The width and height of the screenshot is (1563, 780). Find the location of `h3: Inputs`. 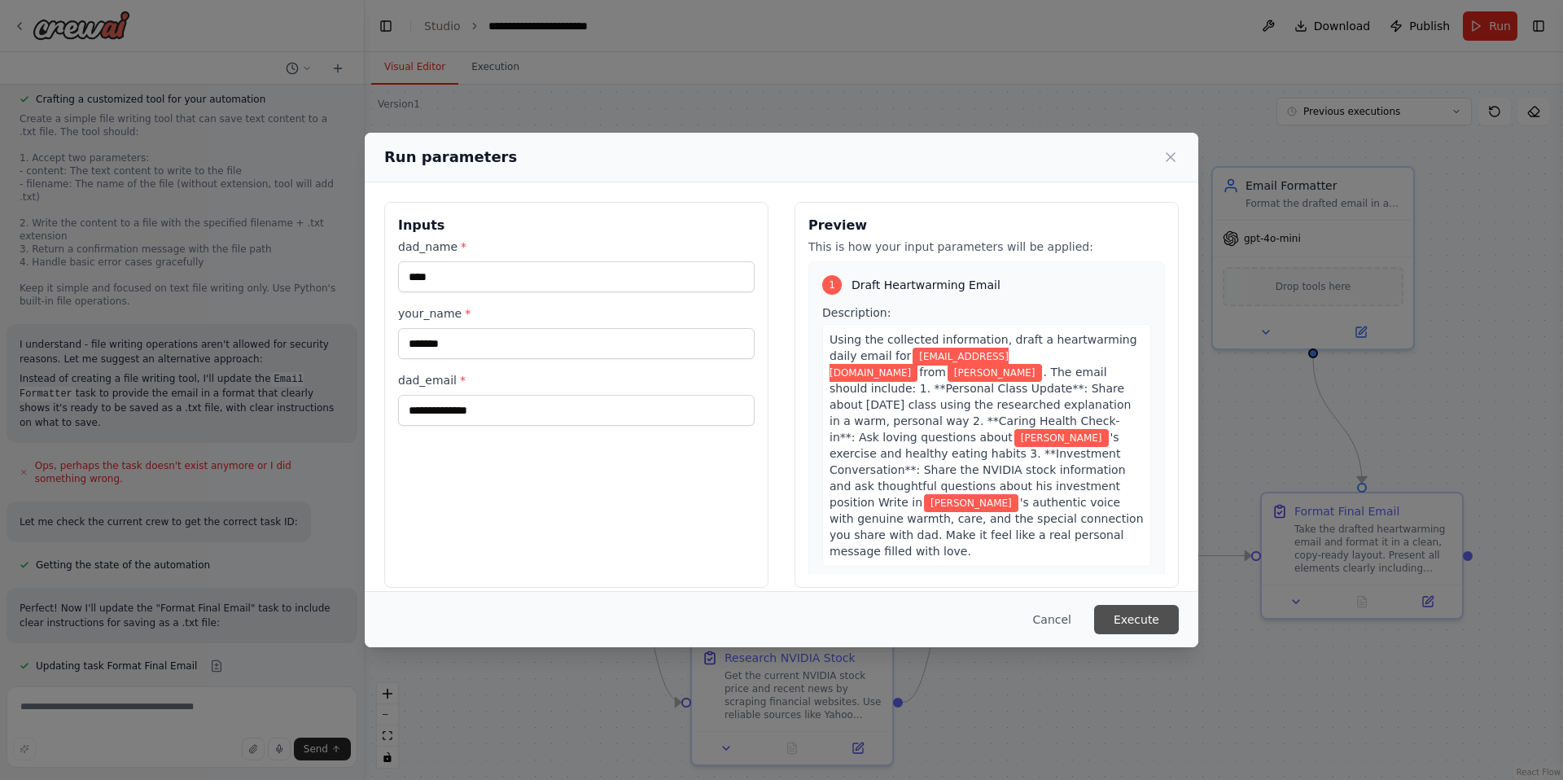

h3: Inputs is located at coordinates (576, 226).